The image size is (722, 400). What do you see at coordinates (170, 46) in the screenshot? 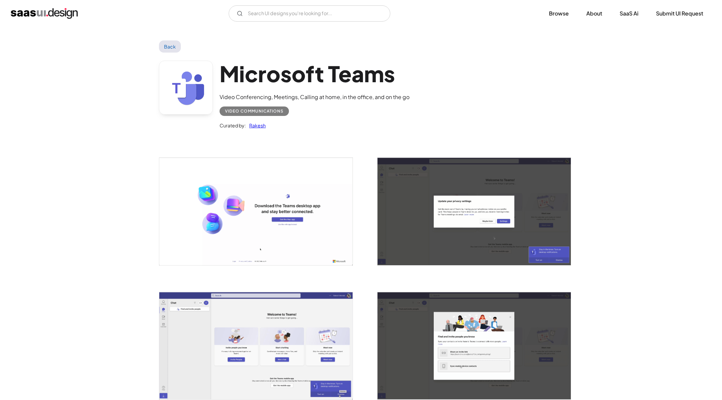
I see `a: Back` at bounding box center [170, 46].